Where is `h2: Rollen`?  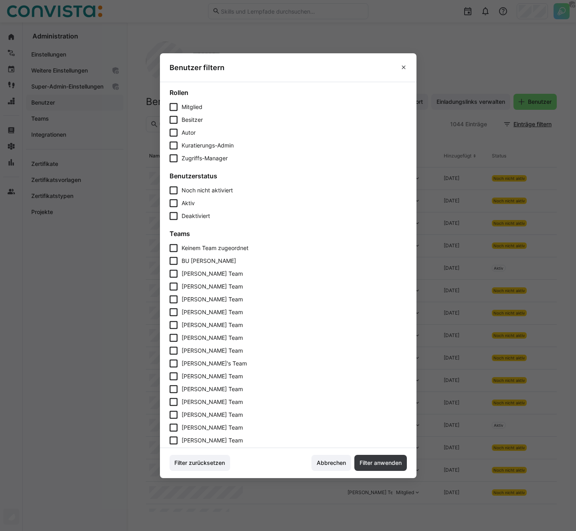 h2: Rollen is located at coordinates (288, 93).